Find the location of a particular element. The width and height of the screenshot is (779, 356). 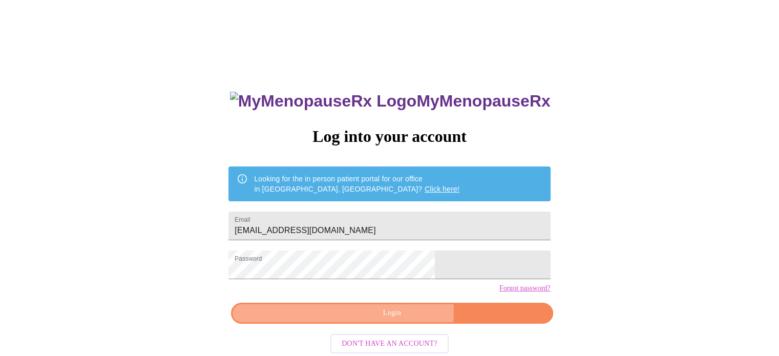

span: Don't have an account? is located at coordinates (389, 343).